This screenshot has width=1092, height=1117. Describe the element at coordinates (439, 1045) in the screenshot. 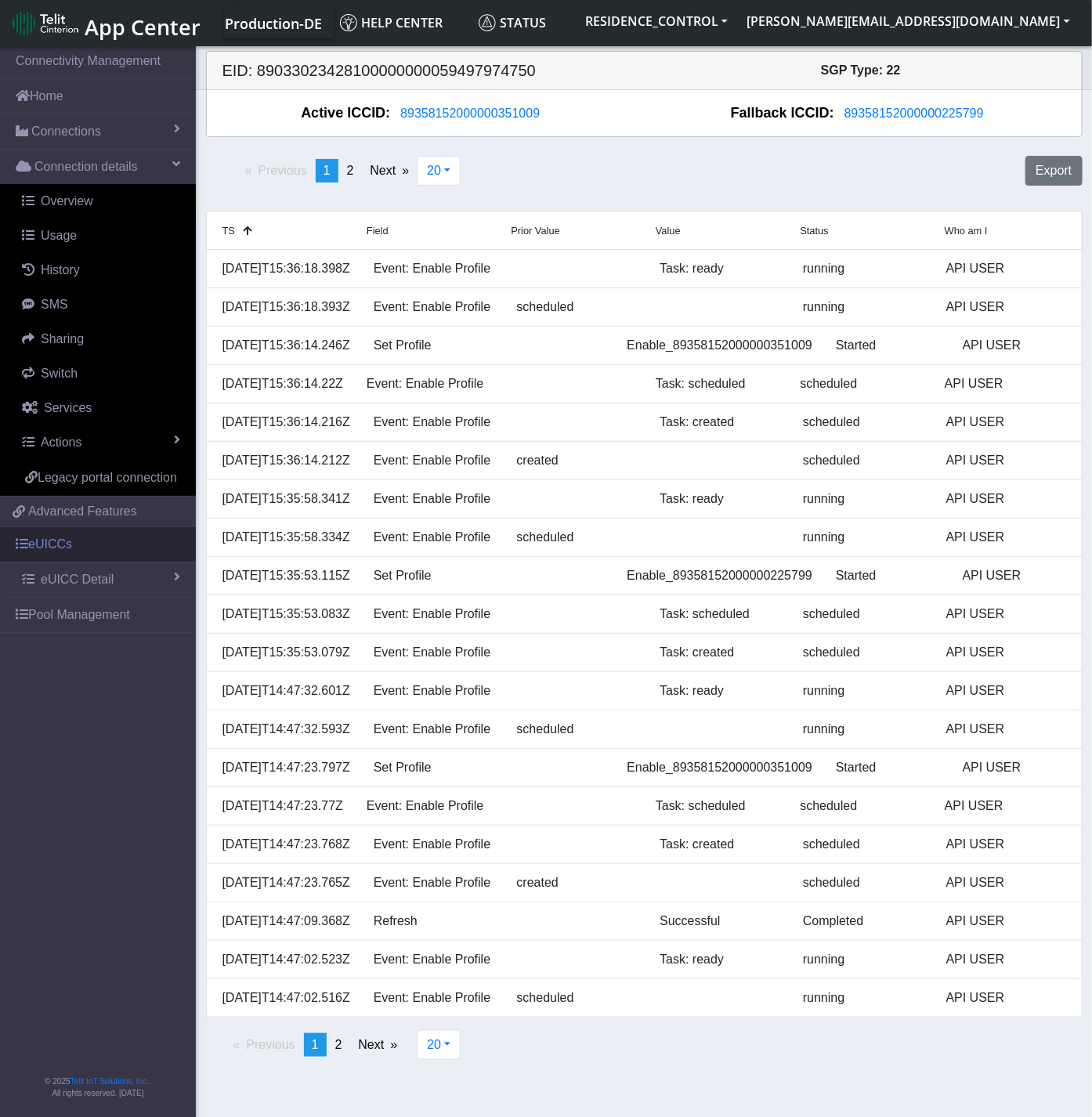

I see `button: 20` at that location.